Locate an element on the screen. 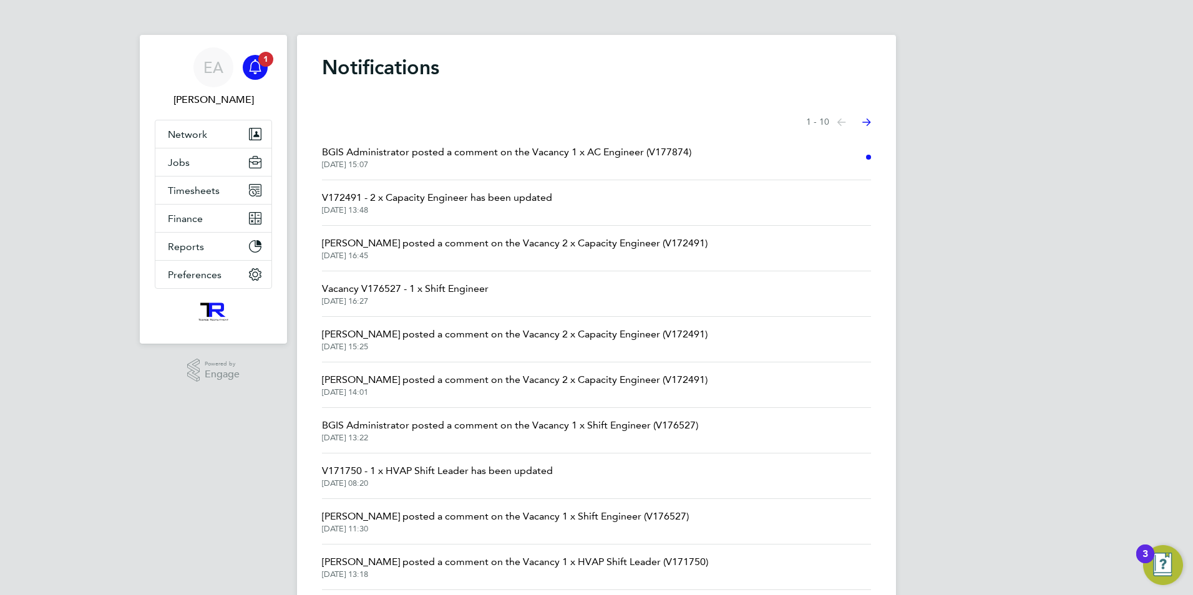  button: Reports is located at coordinates (213, 246).